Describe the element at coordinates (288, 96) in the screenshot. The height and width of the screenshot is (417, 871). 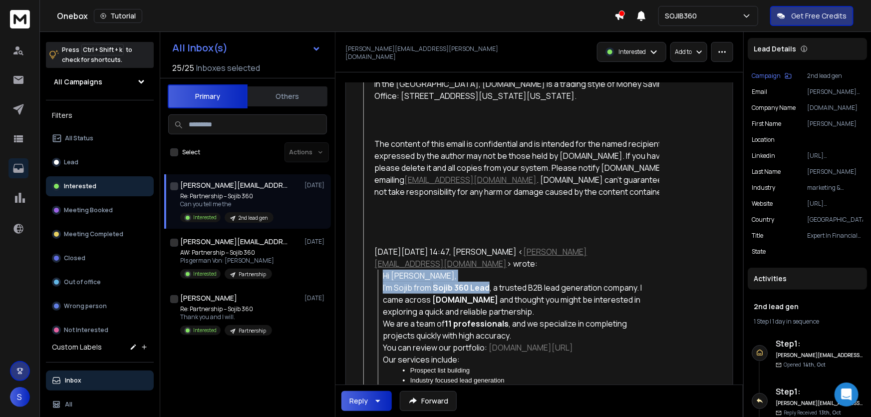
I see `button: Others` at that location.